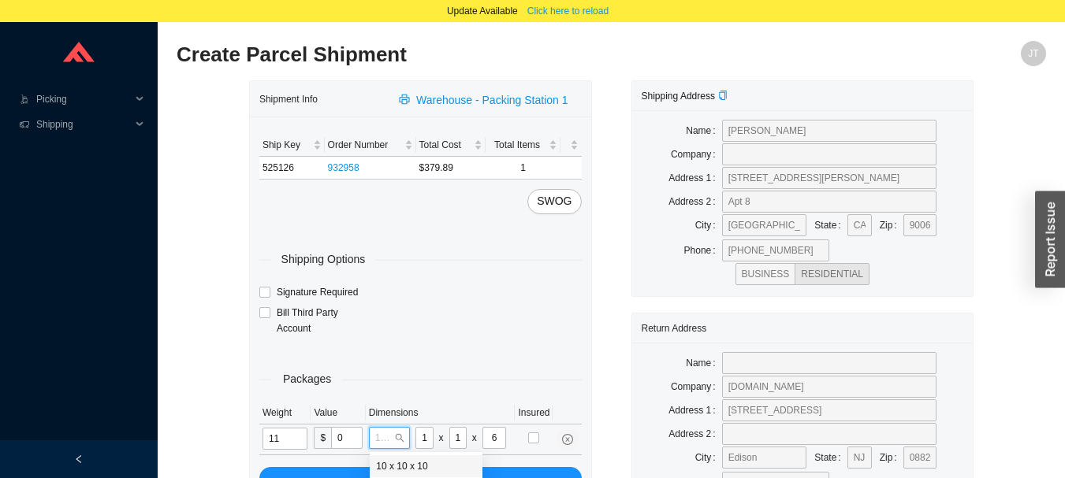 This screenshot has width=1065, height=478. What do you see at coordinates (458, 438) in the screenshot?
I see `input: W` at bounding box center [458, 438].